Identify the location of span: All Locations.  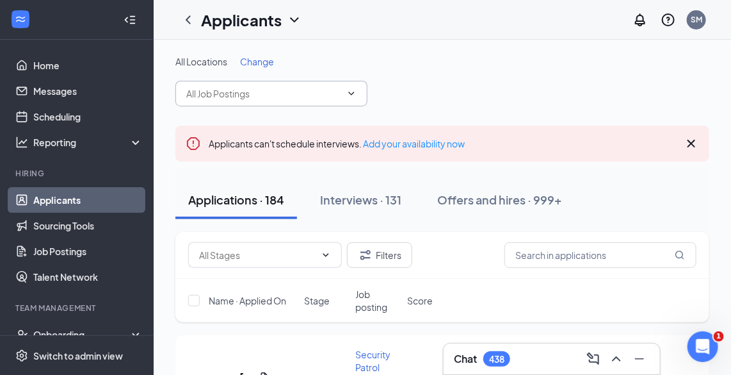
(201, 61).